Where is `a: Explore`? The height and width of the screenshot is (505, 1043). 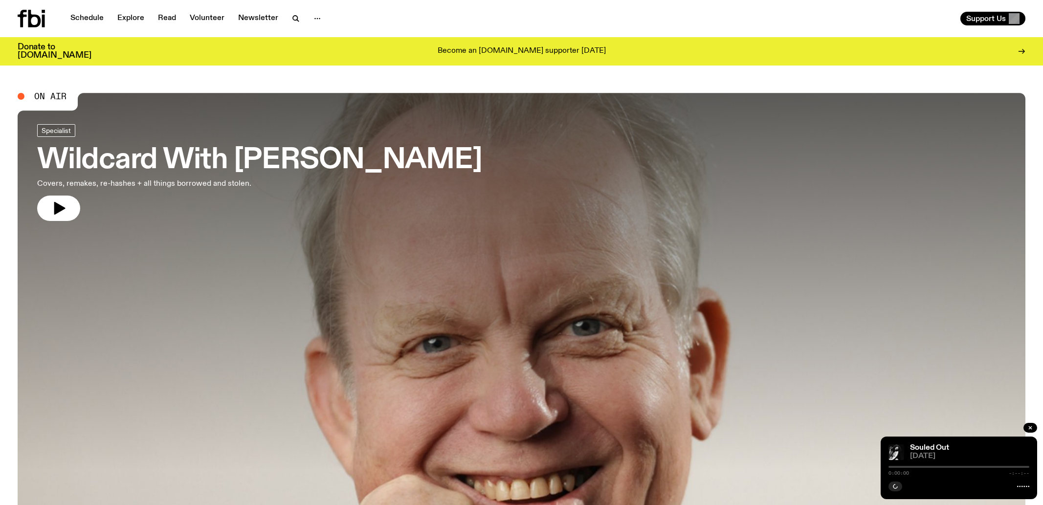
a: Explore is located at coordinates (131, 19).